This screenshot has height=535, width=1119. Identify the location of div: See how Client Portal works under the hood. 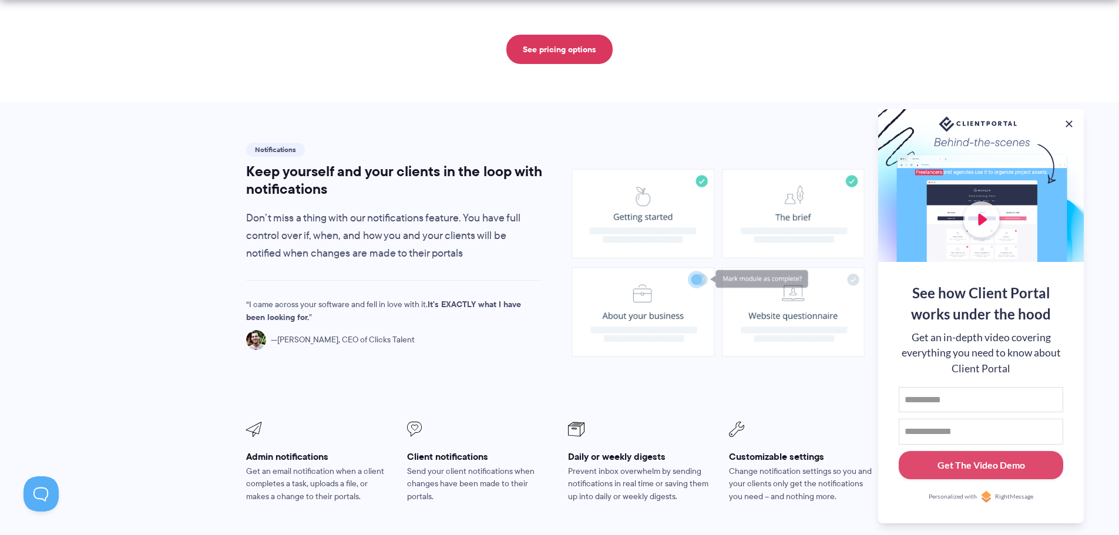
(981, 304).